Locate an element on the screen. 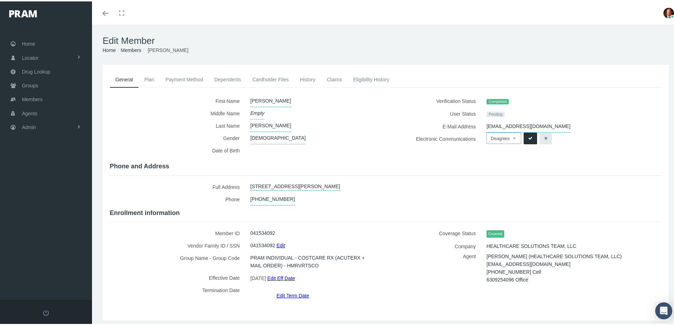 The width and height of the screenshot is (674, 325). h1: Edit Member is located at coordinates (386, 39).